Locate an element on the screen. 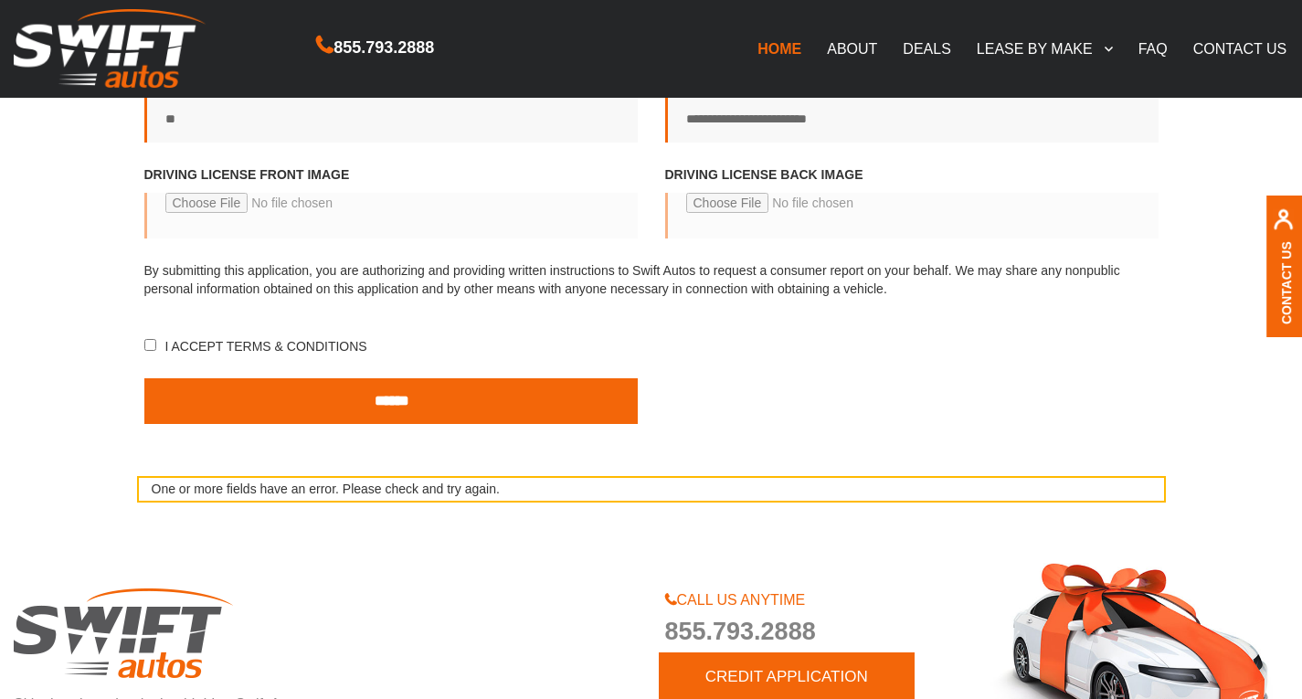 This screenshot has width=1302, height=699. input: Driving license back image is located at coordinates (912, 216).